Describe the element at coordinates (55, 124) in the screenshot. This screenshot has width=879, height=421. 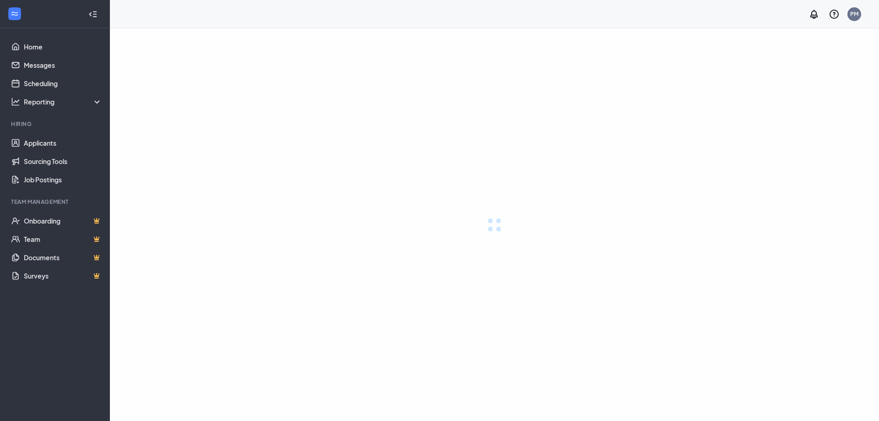
I see `div: Hiring` at that location.